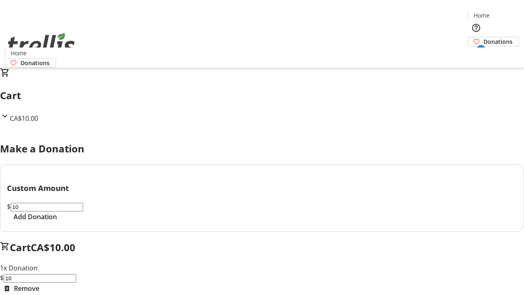  Describe the element at coordinates (41, 44) in the screenshot. I see `img: Orient E2E Organization lhBmHSUuno's Logo` at that location.